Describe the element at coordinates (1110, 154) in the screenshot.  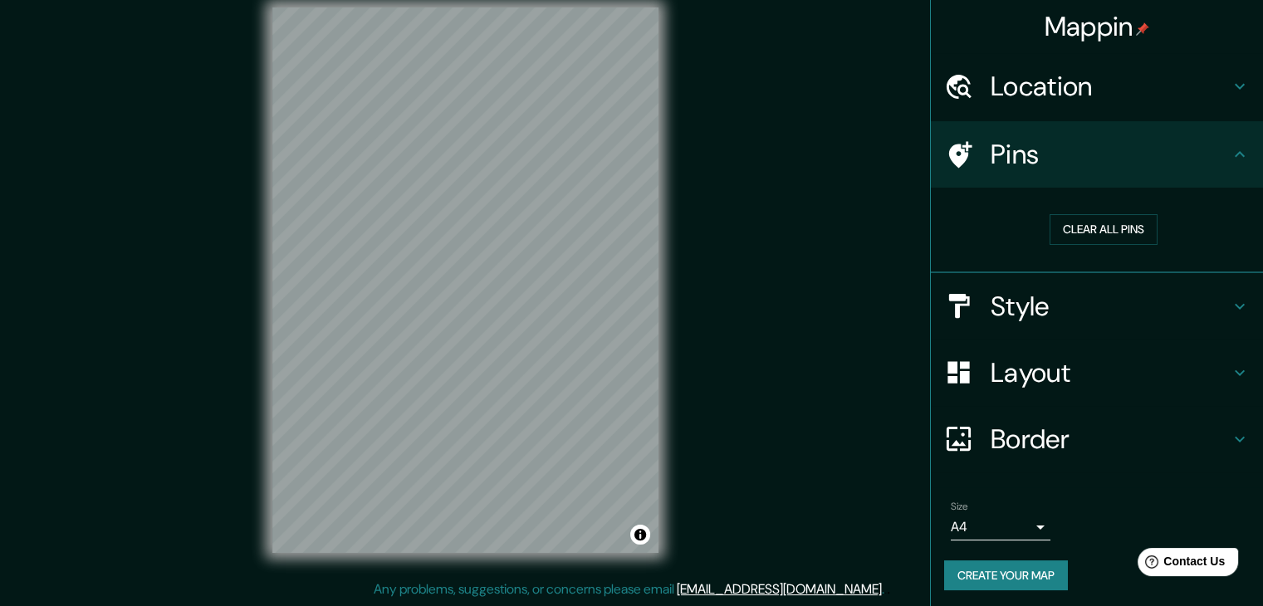
I see `h4: Pins` at that location.